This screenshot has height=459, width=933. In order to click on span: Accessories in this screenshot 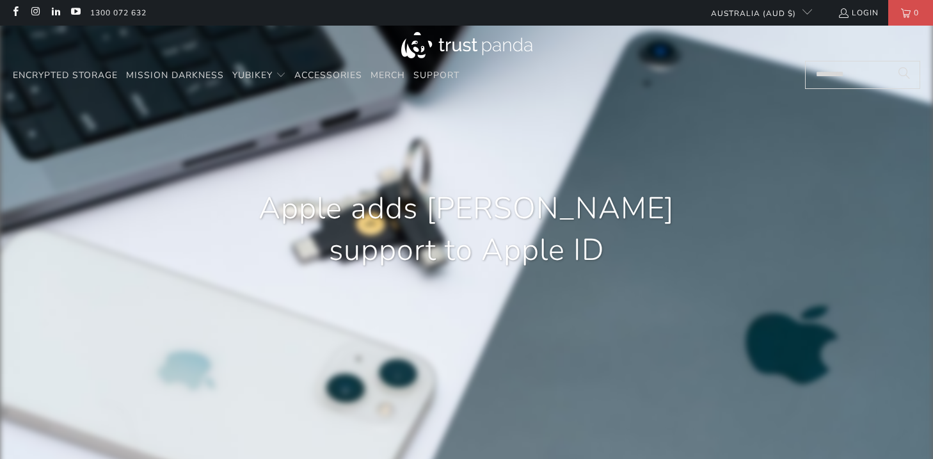, I will do `click(328, 75)`.